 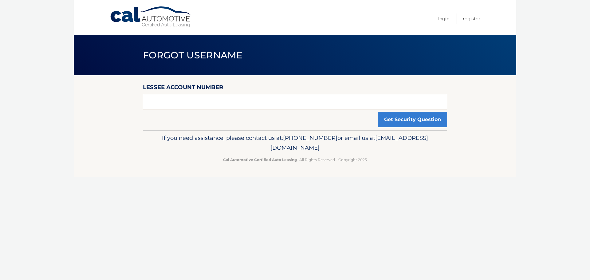 What do you see at coordinates (471, 18) in the screenshot?
I see `a: Register` at bounding box center [471, 18].